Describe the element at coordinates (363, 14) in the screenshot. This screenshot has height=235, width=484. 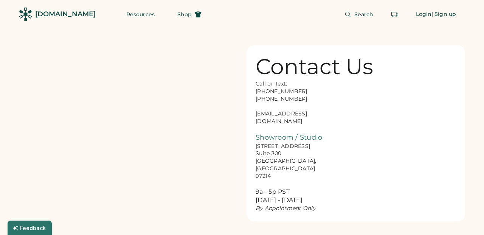
I see `span: Search` at that location.